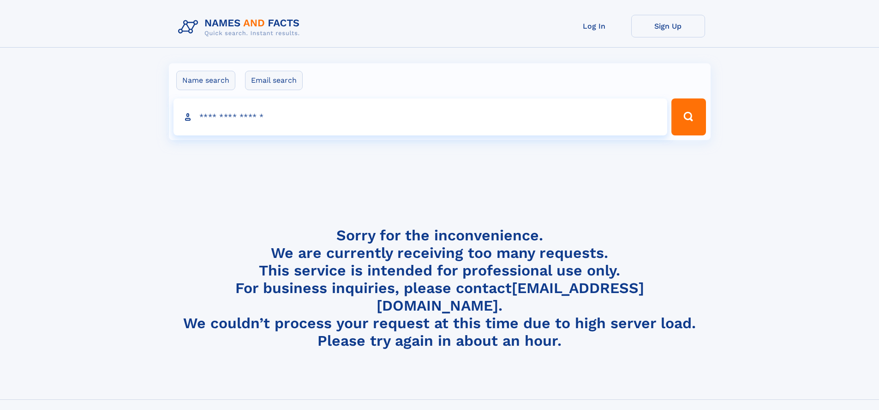  What do you see at coordinates (241, 27) in the screenshot?
I see `img: Logo Names and Facts` at bounding box center [241, 27].